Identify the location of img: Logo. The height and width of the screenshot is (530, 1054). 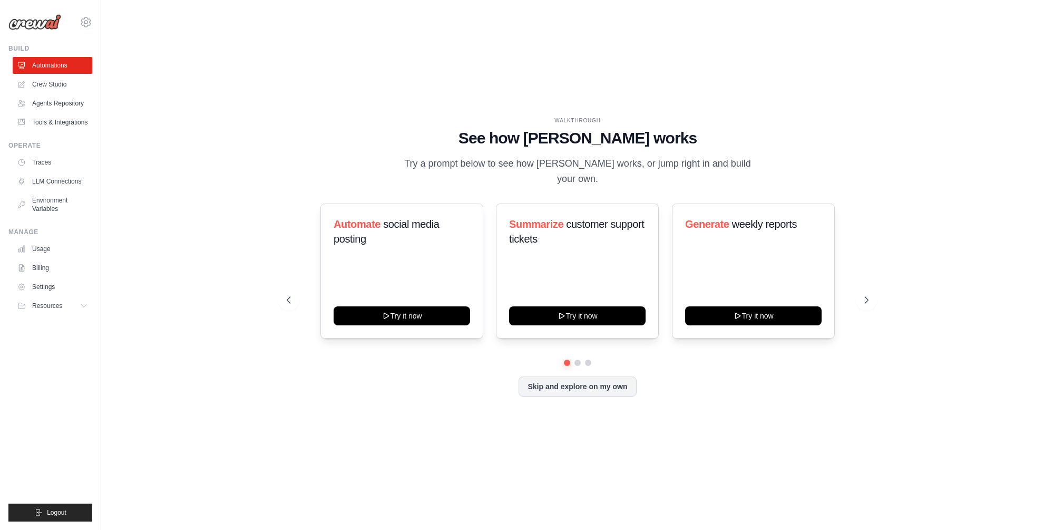
(35, 22).